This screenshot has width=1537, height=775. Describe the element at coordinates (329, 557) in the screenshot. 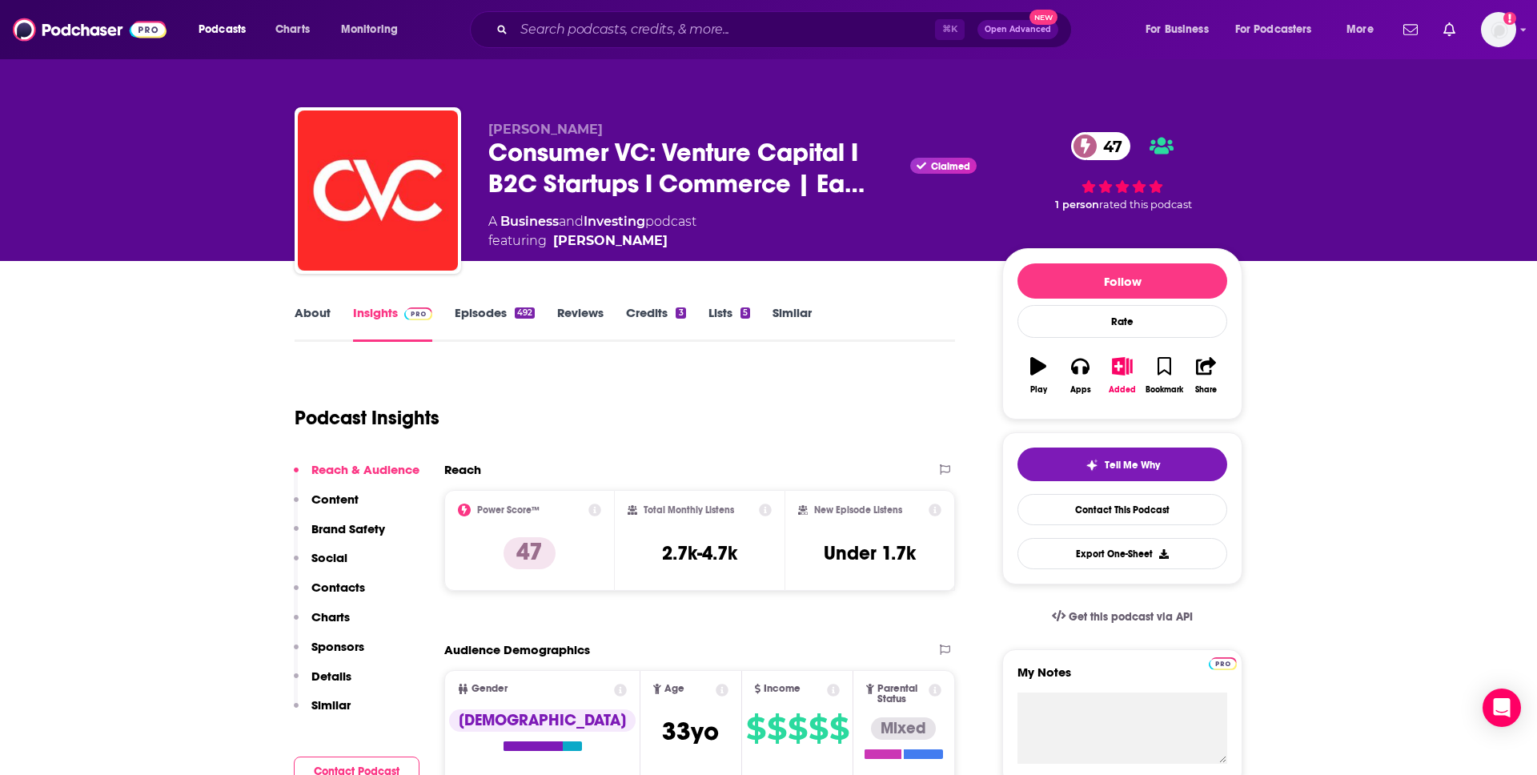

I see `p: Social` at that location.